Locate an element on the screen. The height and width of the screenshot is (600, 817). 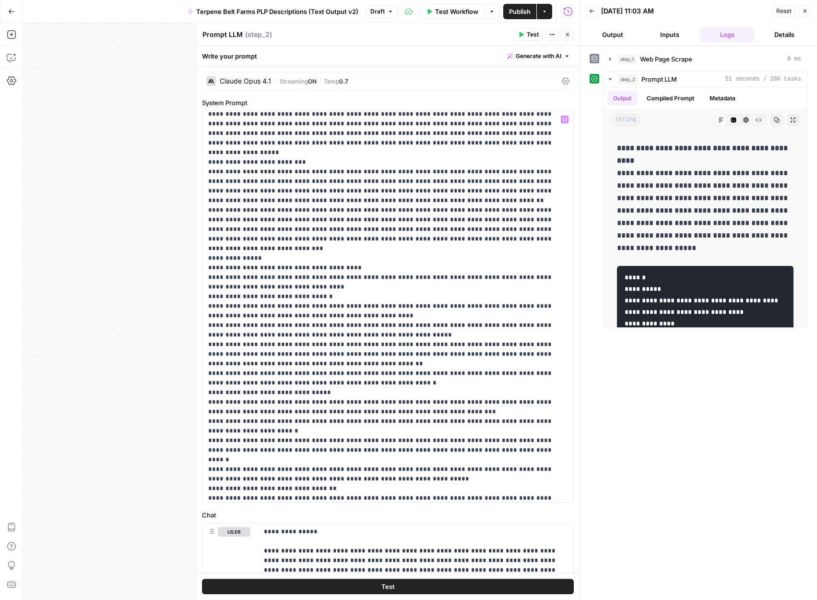
span: Draft is located at coordinates (377, 12).